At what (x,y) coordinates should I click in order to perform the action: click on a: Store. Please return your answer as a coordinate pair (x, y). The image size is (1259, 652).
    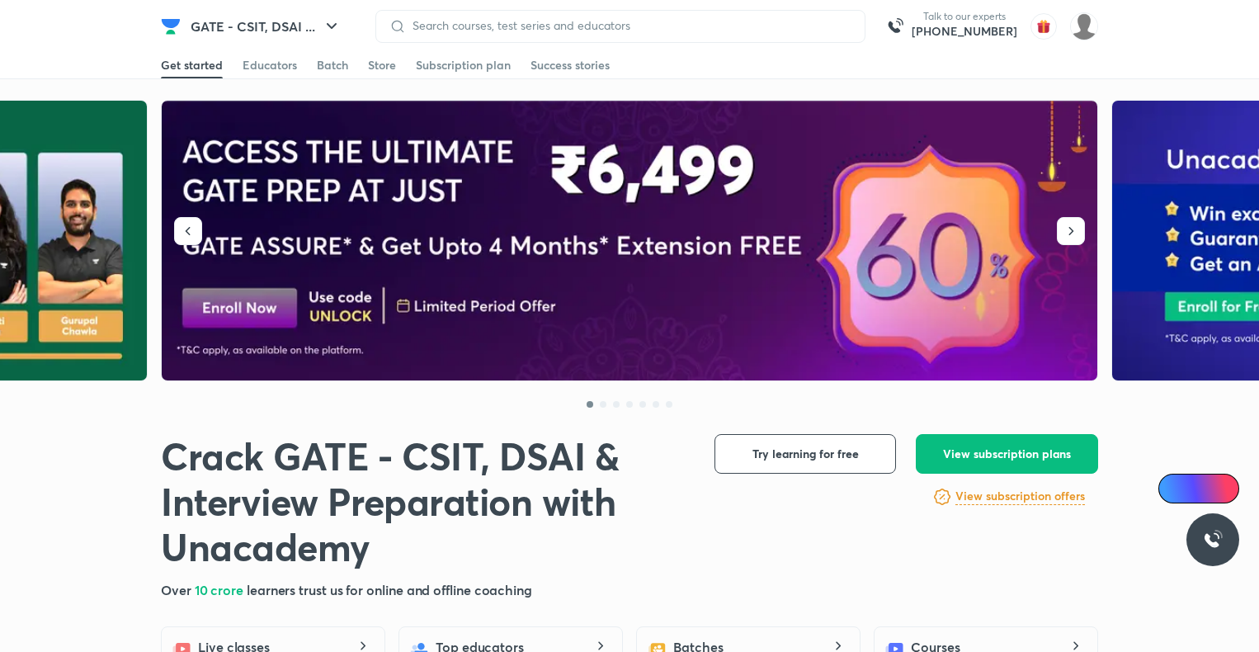
    Looking at the image, I should click on (382, 65).